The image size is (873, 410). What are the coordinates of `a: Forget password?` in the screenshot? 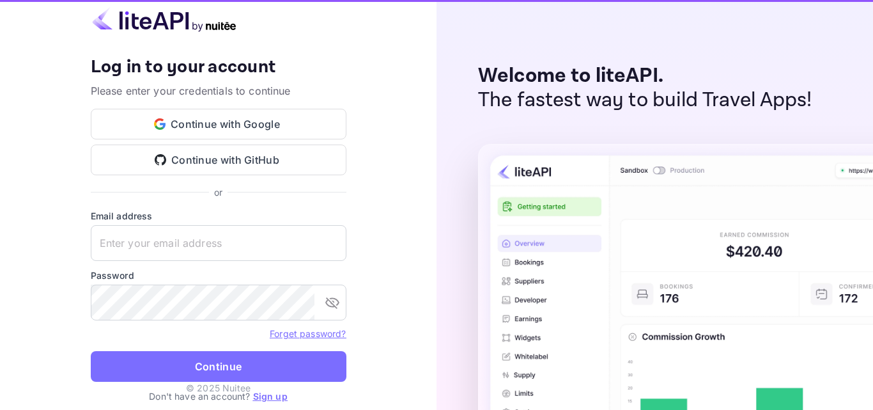 It's located at (307, 333).